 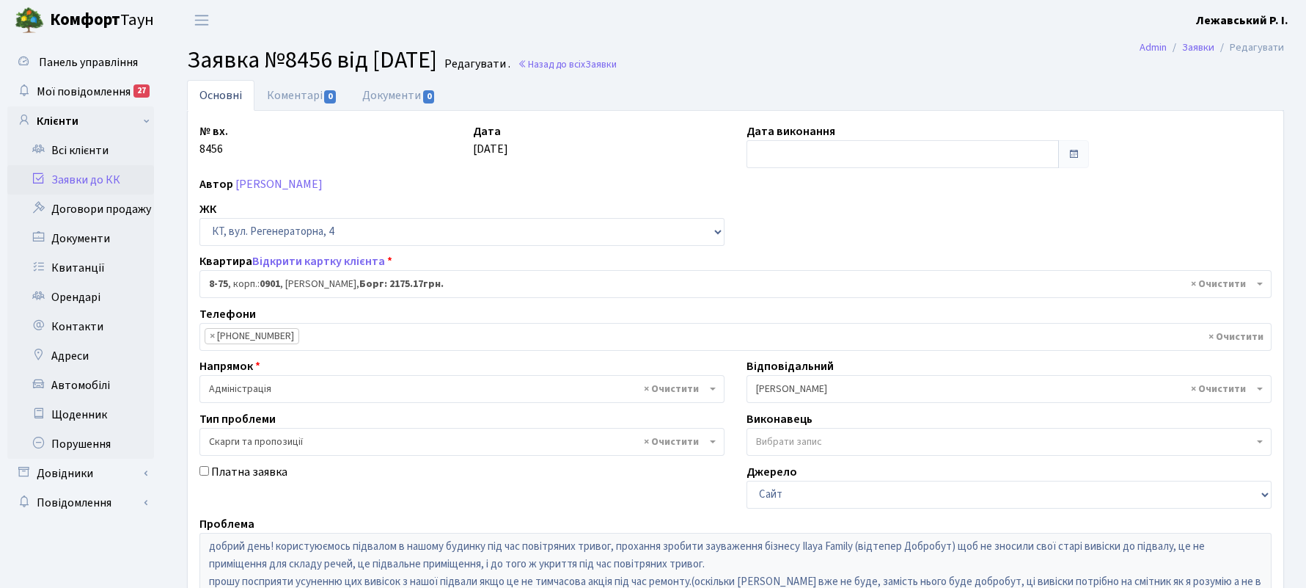 I want to click on a: Заявки до КК, so click(x=81, y=180).